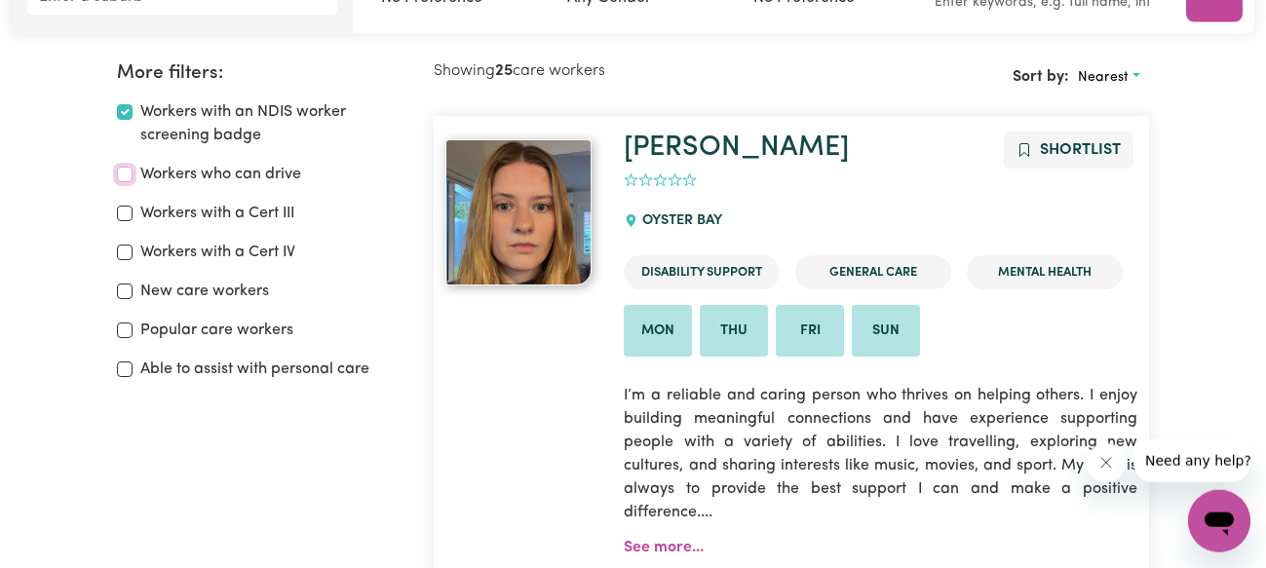  Describe the element at coordinates (217, 252) in the screenshot. I see `label: Workers with a Cert IV` at that location.